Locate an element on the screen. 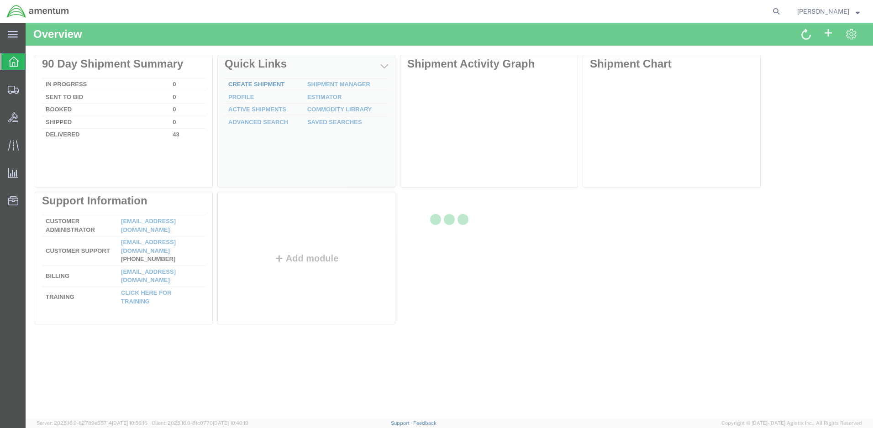  a: Feedback is located at coordinates (424, 423).